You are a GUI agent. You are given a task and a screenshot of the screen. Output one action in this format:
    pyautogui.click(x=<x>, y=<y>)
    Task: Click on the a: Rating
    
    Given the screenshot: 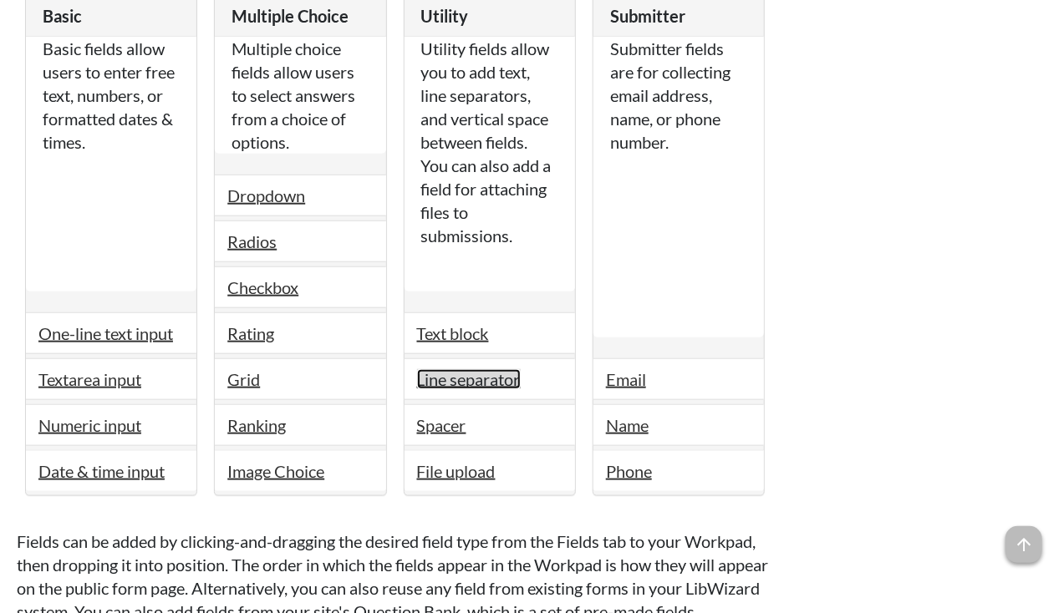 What is the action you would take?
    pyautogui.click(x=251, y=333)
    